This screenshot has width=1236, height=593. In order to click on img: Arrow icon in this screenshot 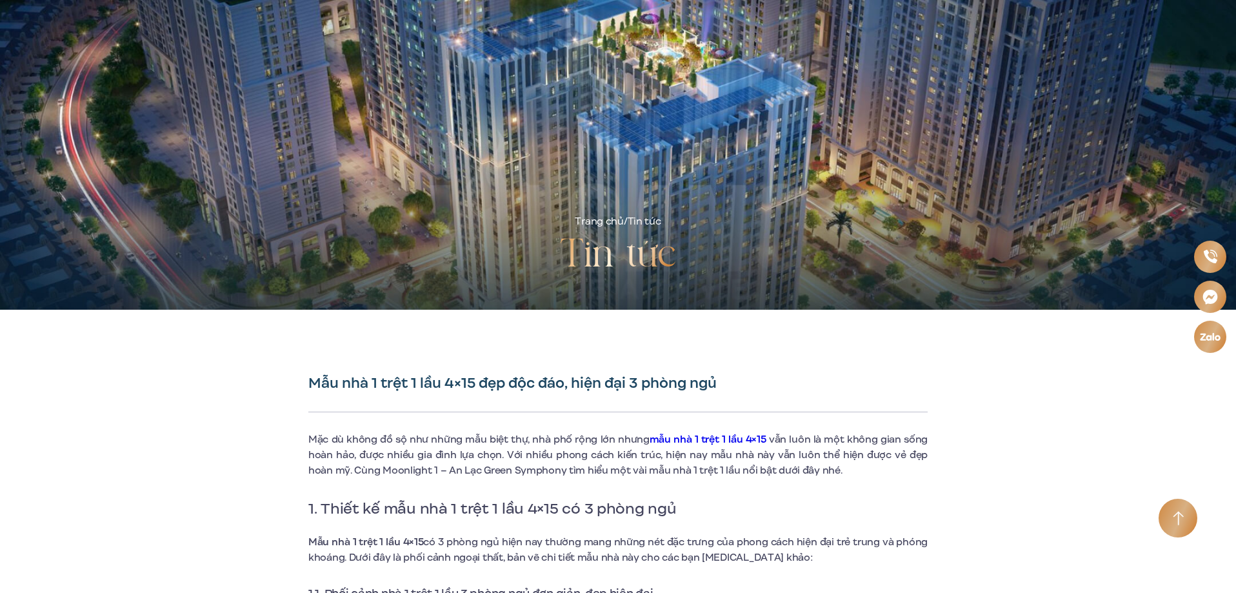, I will do `click(1178, 518)`.